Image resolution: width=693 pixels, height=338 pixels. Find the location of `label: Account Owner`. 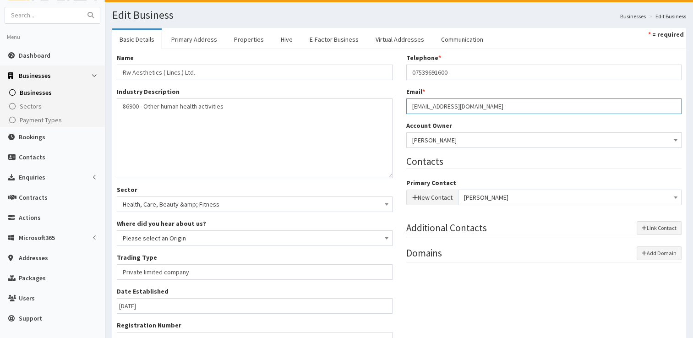

label: Account Owner is located at coordinates (429, 125).